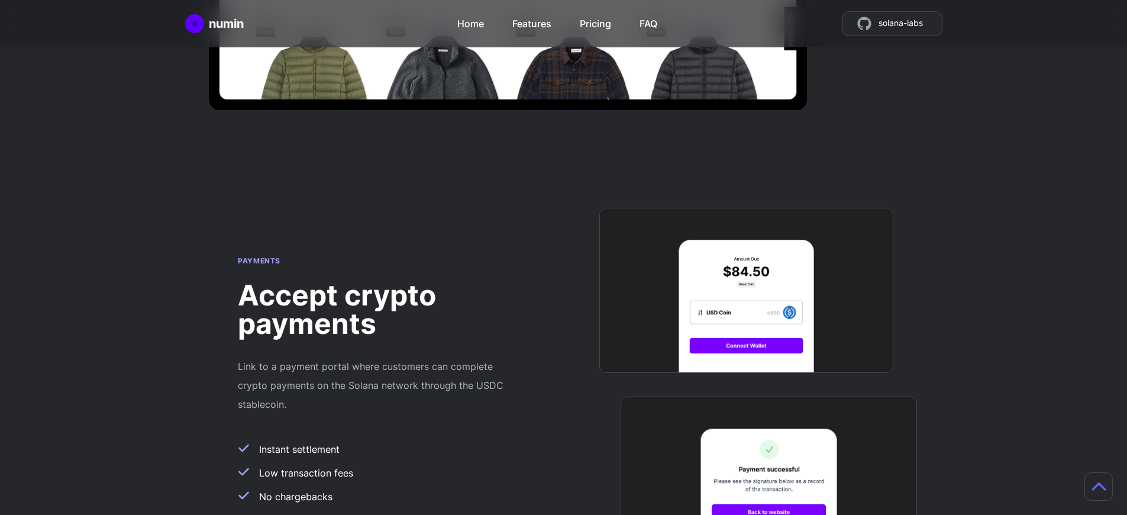 This screenshot has height=515, width=1127. Describe the element at coordinates (296, 496) in the screenshot. I see `span: No chargebacks` at that location.